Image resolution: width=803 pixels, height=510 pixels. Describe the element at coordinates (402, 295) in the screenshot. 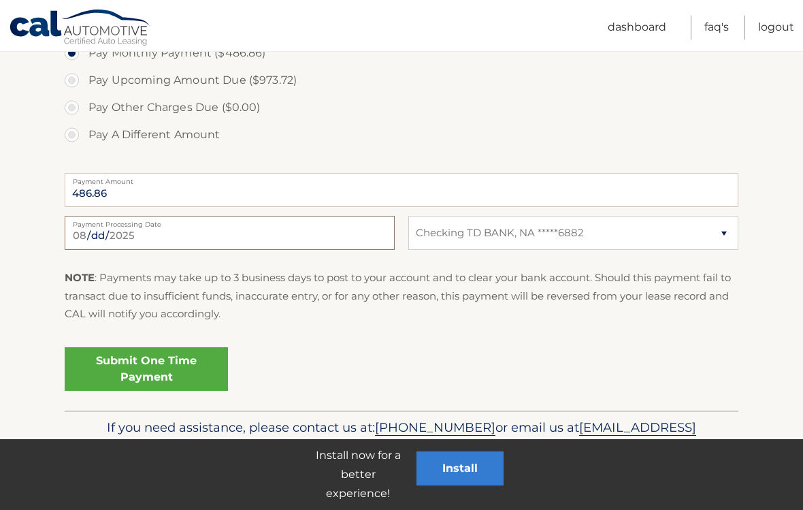

I see `p: : Payments may take up to 3 business days to post to your account and to clear your bank account....` at that location.